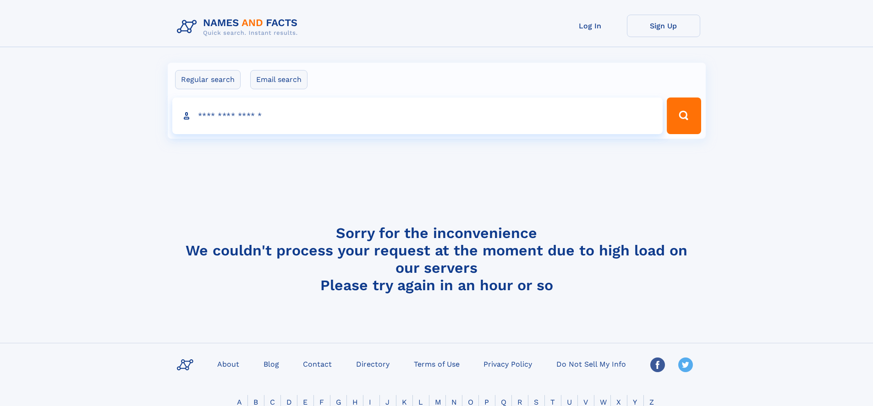  What do you see at coordinates (437, 259) in the screenshot?
I see `h4: Sorry for the inconvenience We couldn't process your request at the moment due to high load on ou...` at bounding box center [437, 259].